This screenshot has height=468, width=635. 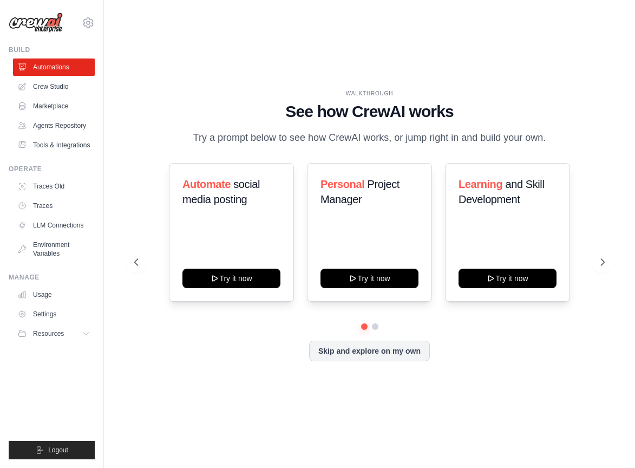 I want to click on a: Usage, so click(x=54, y=294).